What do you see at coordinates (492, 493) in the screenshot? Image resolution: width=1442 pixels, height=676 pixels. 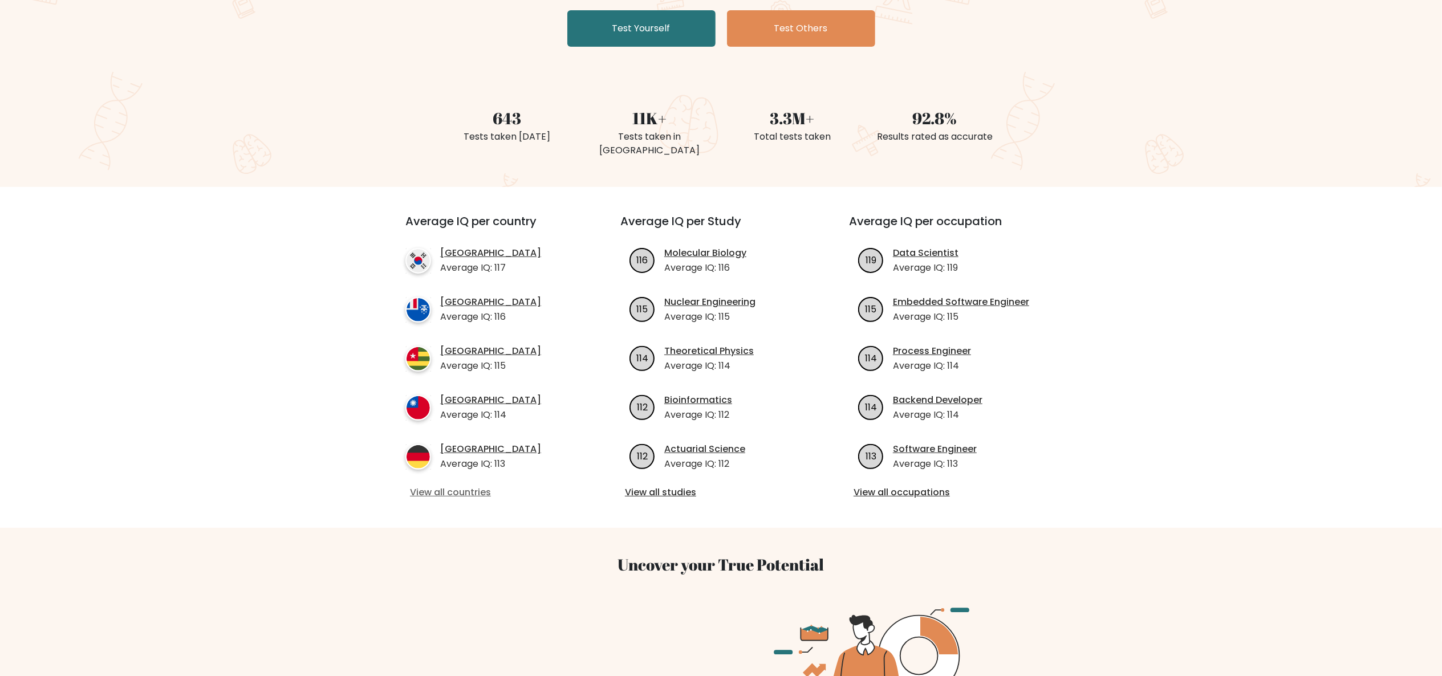 I see `a: View all countries` at bounding box center [492, 493].